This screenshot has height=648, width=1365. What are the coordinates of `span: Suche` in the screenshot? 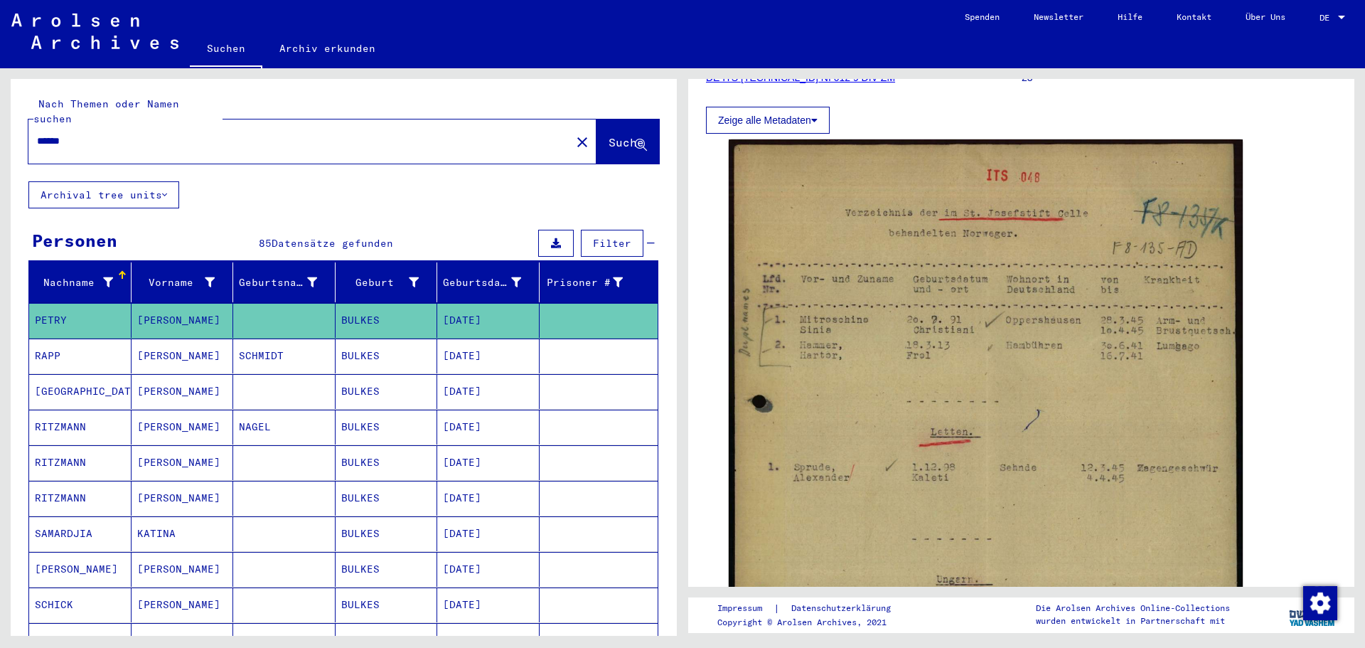 It's located at (626, 142).